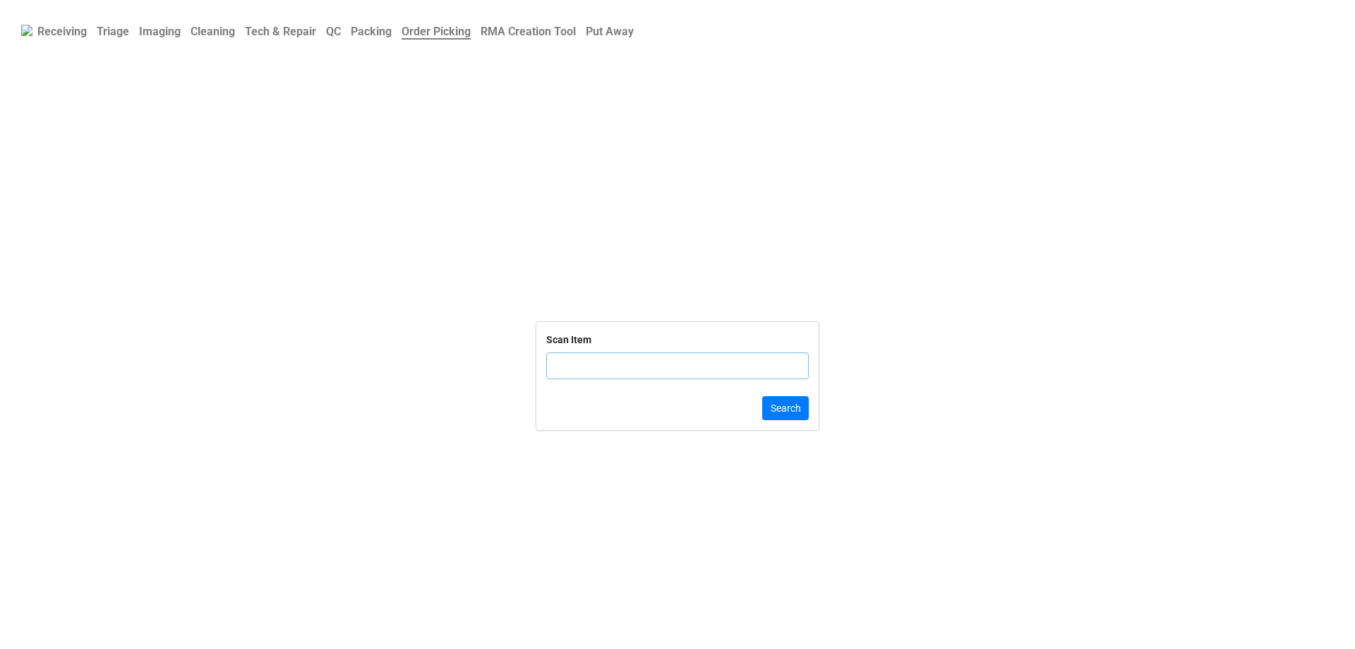 The width and height of the screenshot is (1355, 649). What do you see at coordinates (528, 31) in the screenshot?
I see `a: RMA Creation Tool` at bounding box center [528, 31].